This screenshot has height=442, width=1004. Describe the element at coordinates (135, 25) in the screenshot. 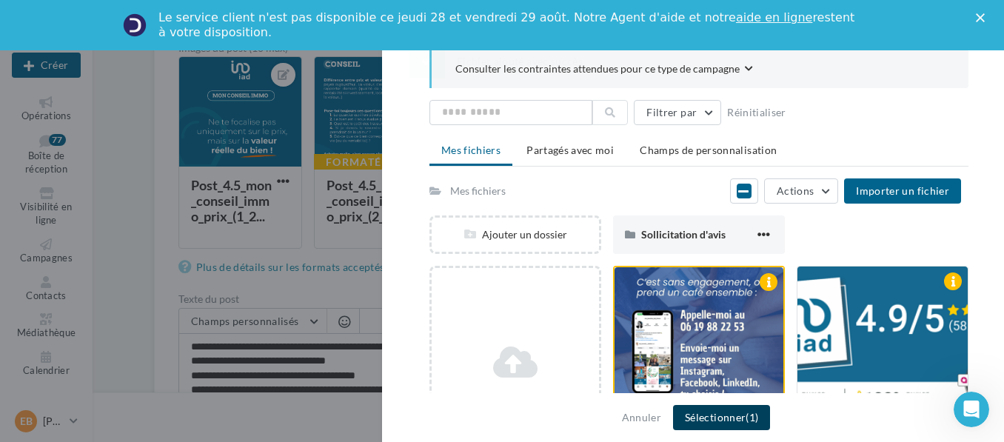

I see `img: Profile image for Service-Client` at that location.